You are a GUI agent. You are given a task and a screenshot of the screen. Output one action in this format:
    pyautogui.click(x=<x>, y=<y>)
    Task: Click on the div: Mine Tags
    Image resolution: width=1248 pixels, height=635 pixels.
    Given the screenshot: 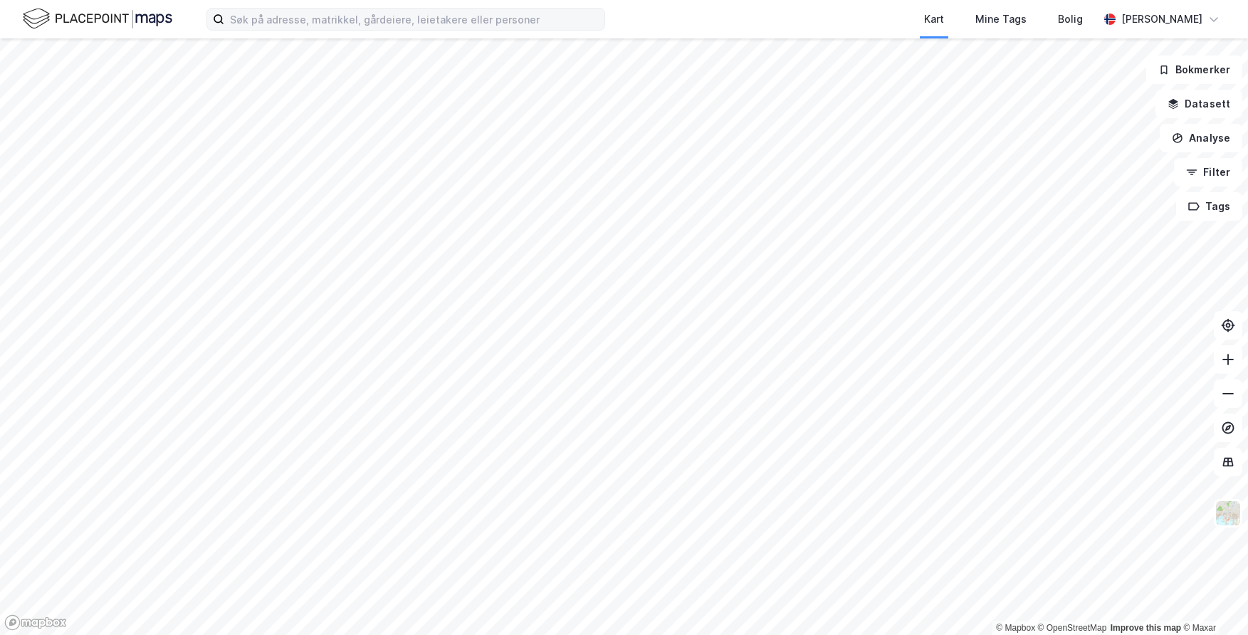 What is the action you would take?
    pyautogui.click(x=1001, y=19)
    